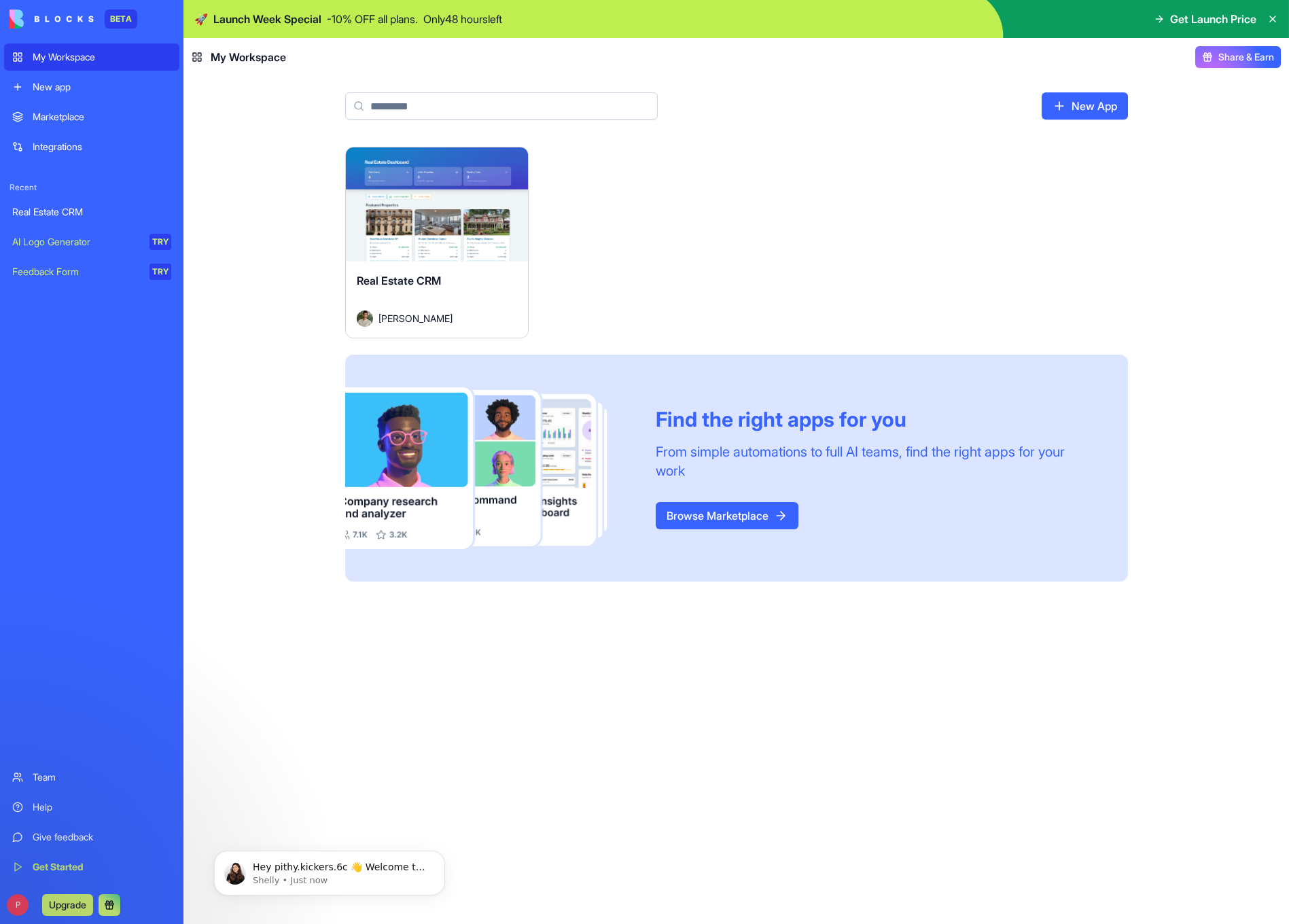 The height and width of the screenshot is (924, 1289). Describe the element at coordinates (18, 905) in the screenshot. I see `span: P` at that location.